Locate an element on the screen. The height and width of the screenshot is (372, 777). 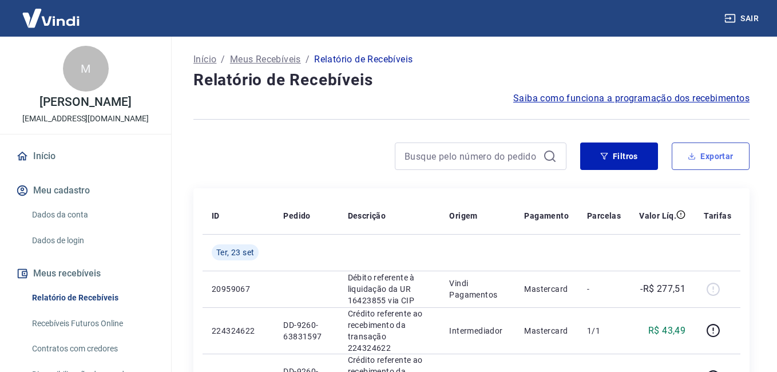
a: Dados da conta is located at coordinates (92, 215).